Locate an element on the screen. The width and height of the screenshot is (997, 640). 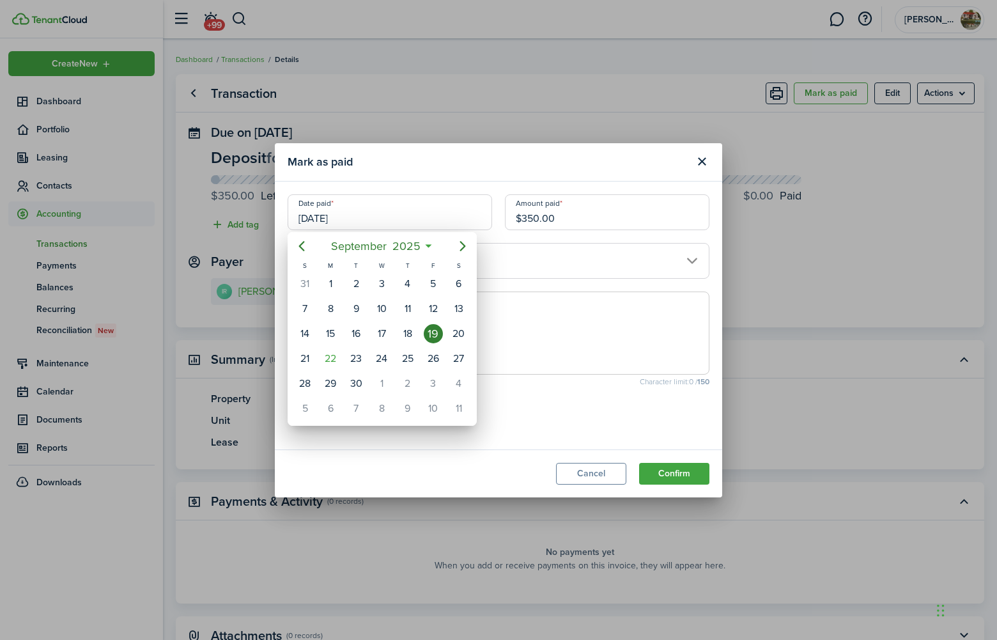
div: Thursday, September 11, 2025 is located at coordinates (408, 309).